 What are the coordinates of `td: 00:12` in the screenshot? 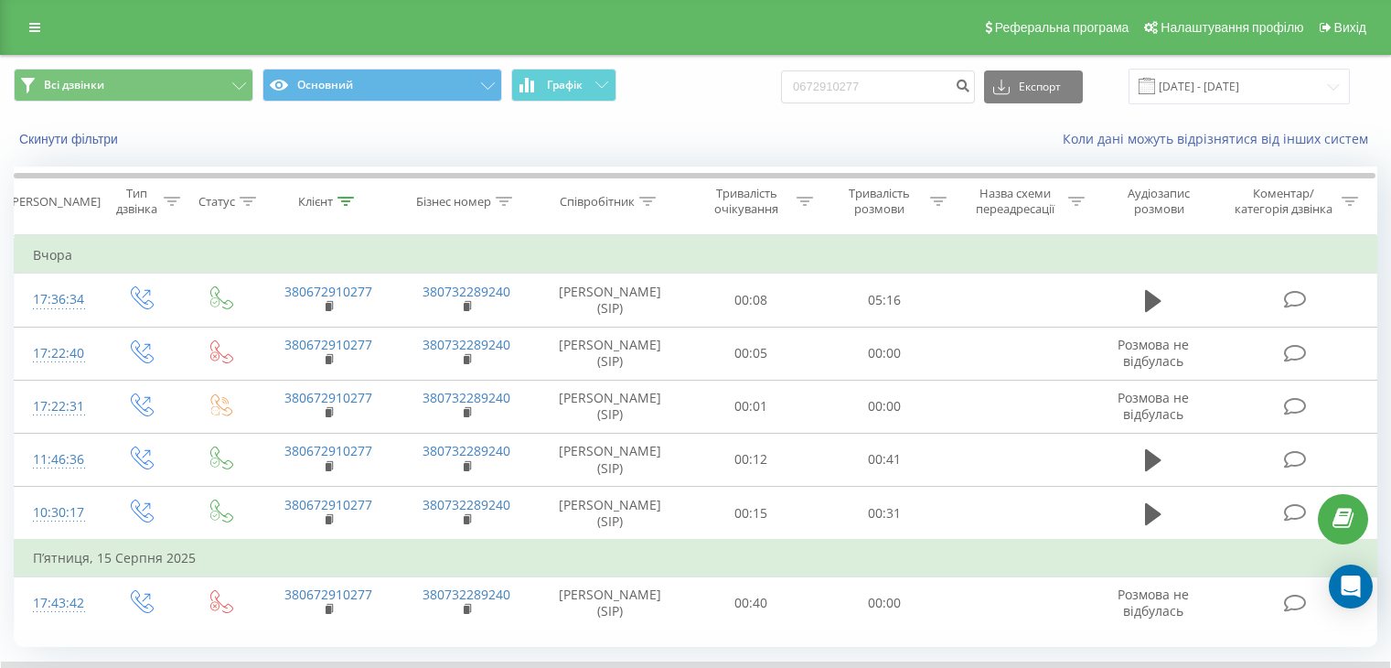 It's located at (751, 459).